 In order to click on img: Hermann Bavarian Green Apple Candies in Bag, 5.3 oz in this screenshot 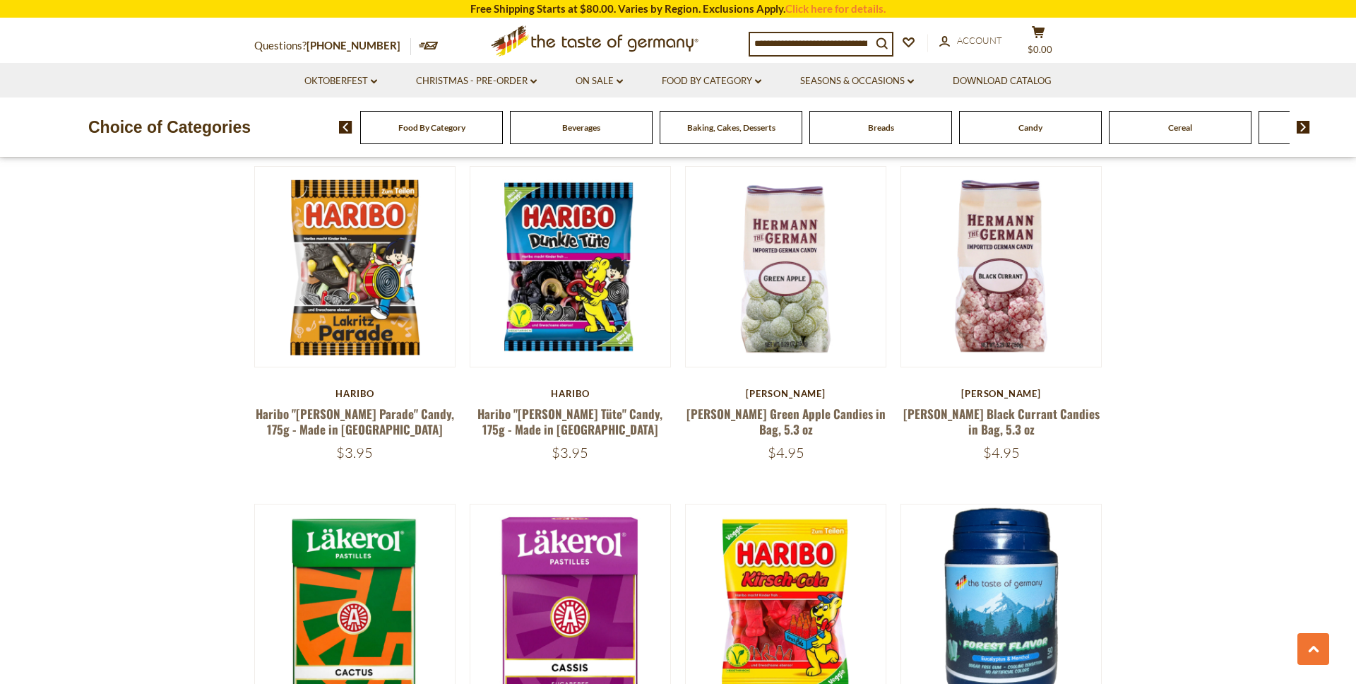, I will do `click(786, 266)`.